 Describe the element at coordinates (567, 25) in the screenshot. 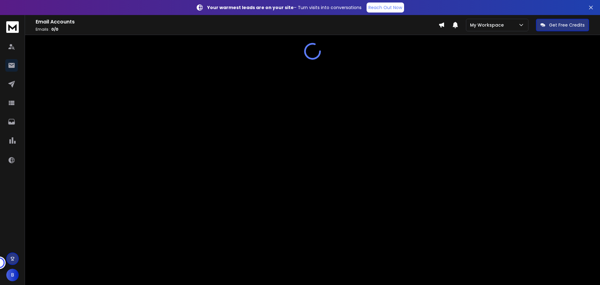

I see `p: Get Free Credits` at that location.